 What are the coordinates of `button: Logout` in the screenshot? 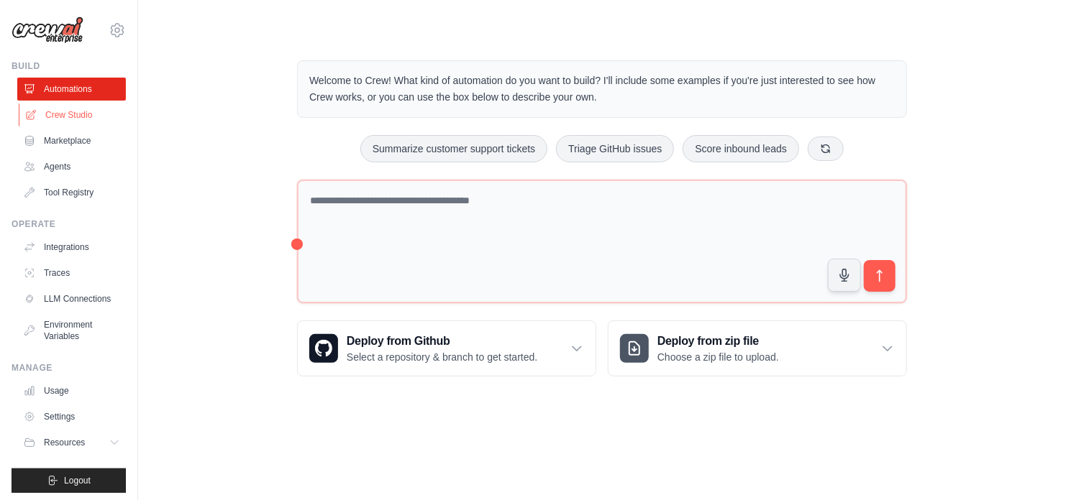 It's located at (68, 481).